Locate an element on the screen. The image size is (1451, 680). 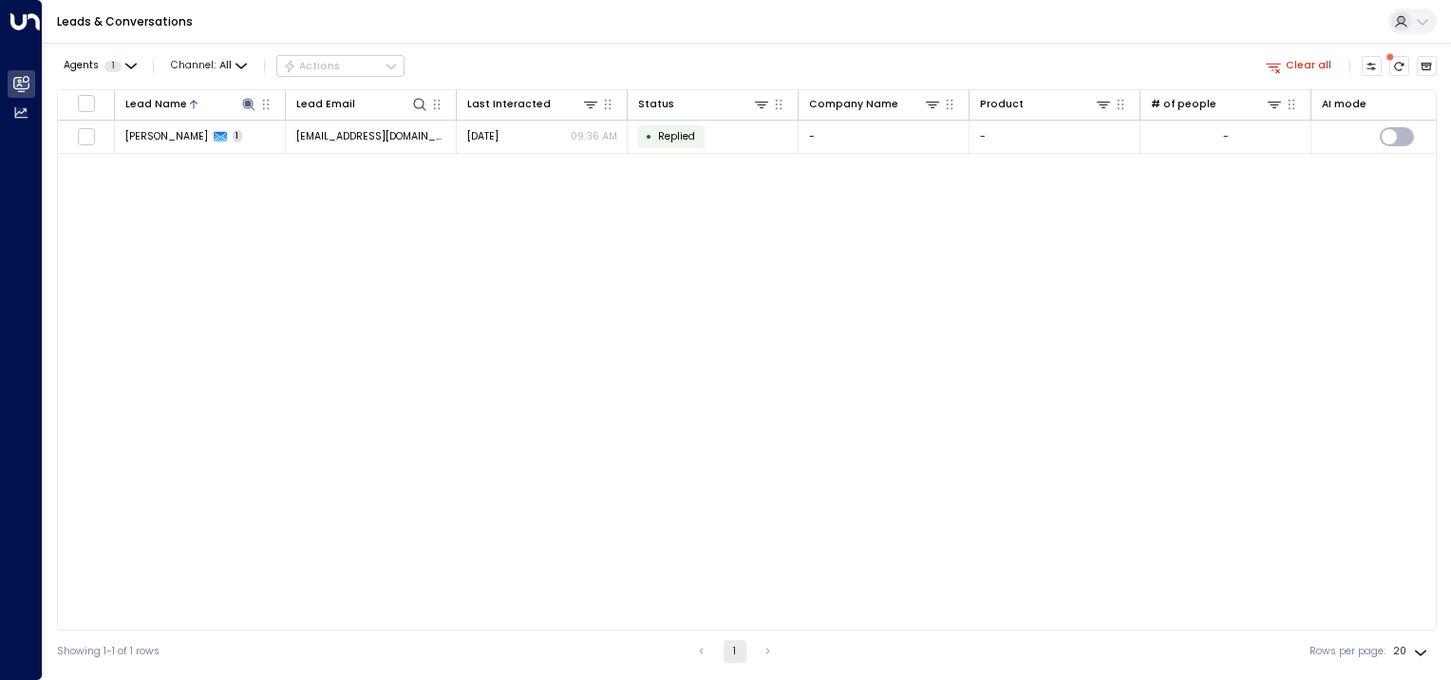
button: Clear all is located at coordinates (1299, 66).